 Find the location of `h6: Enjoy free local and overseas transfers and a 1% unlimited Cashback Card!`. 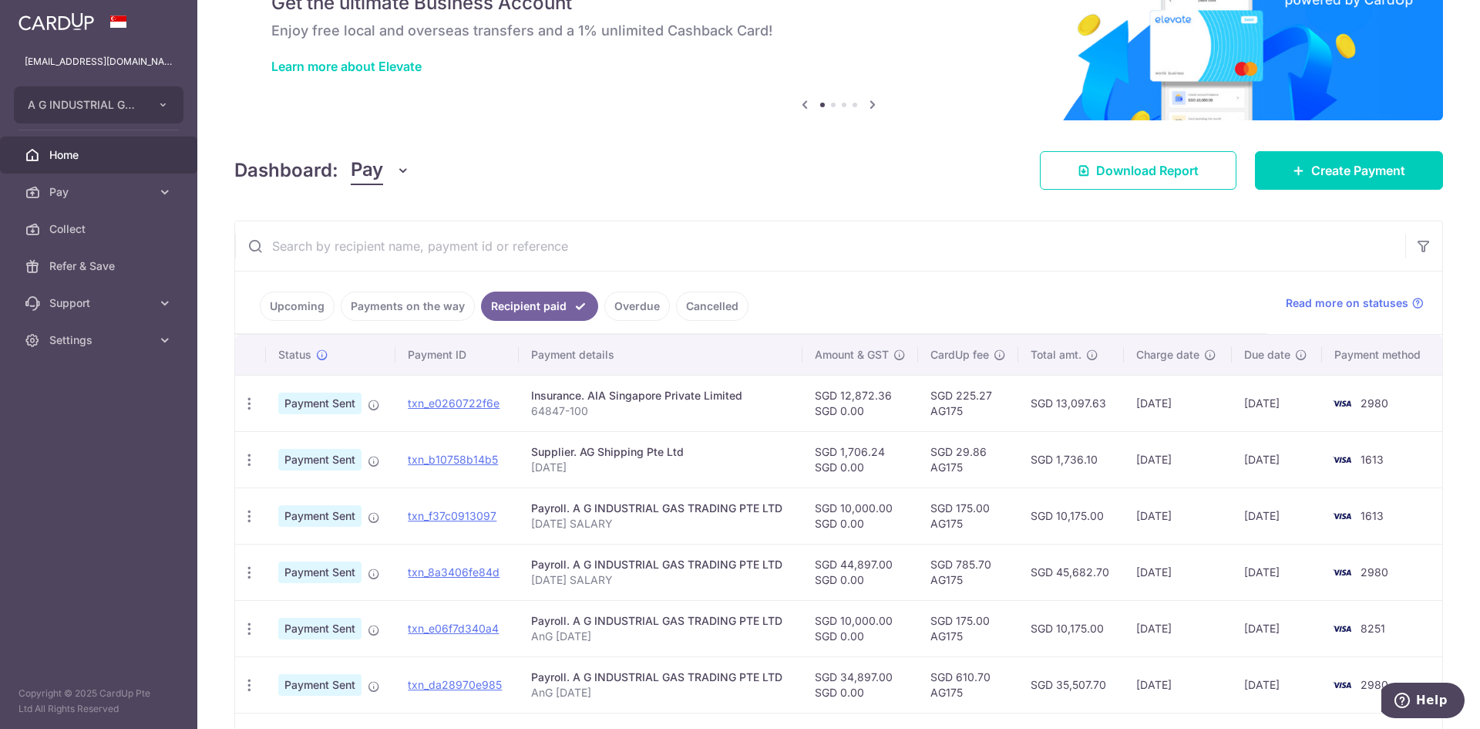

h6: Enjoy free local and overseas transfers and a 1% unlimited Cashback Card! is located at coordinates (839, 31).